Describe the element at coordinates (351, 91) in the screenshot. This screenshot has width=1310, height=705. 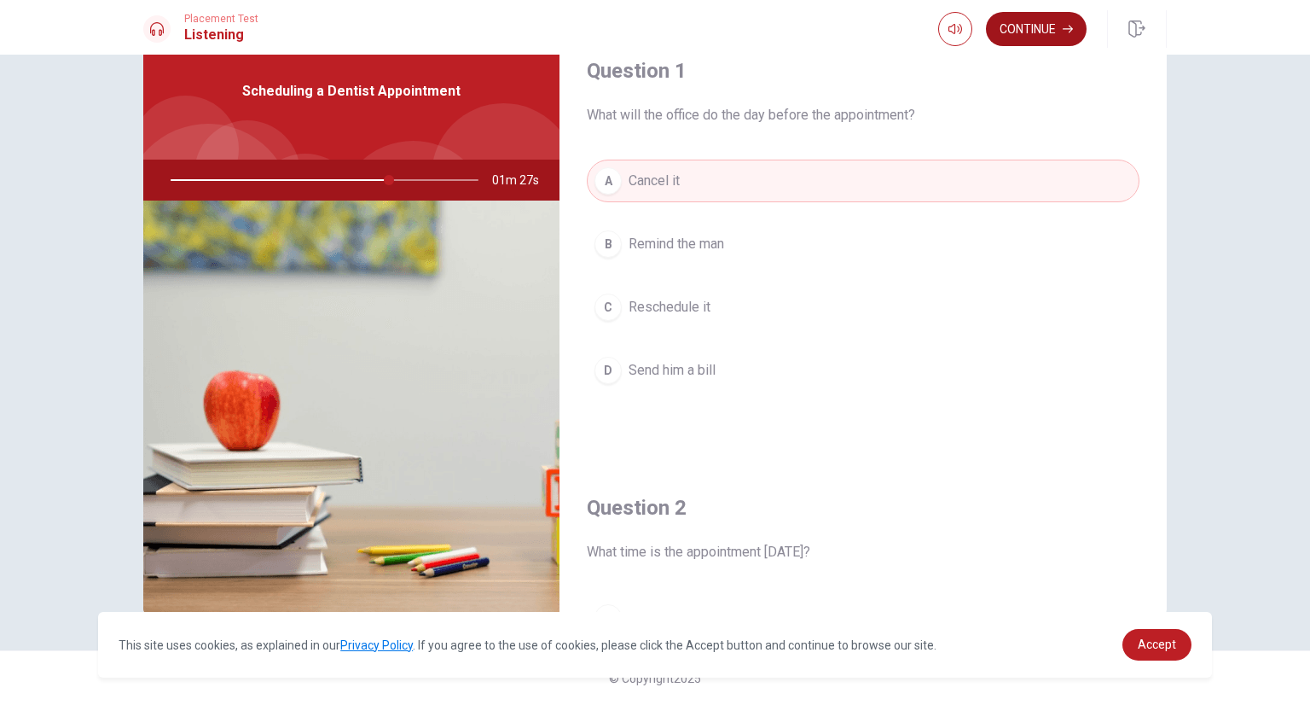
I see `span: Scheduling a Dentist Appointment` at that location.